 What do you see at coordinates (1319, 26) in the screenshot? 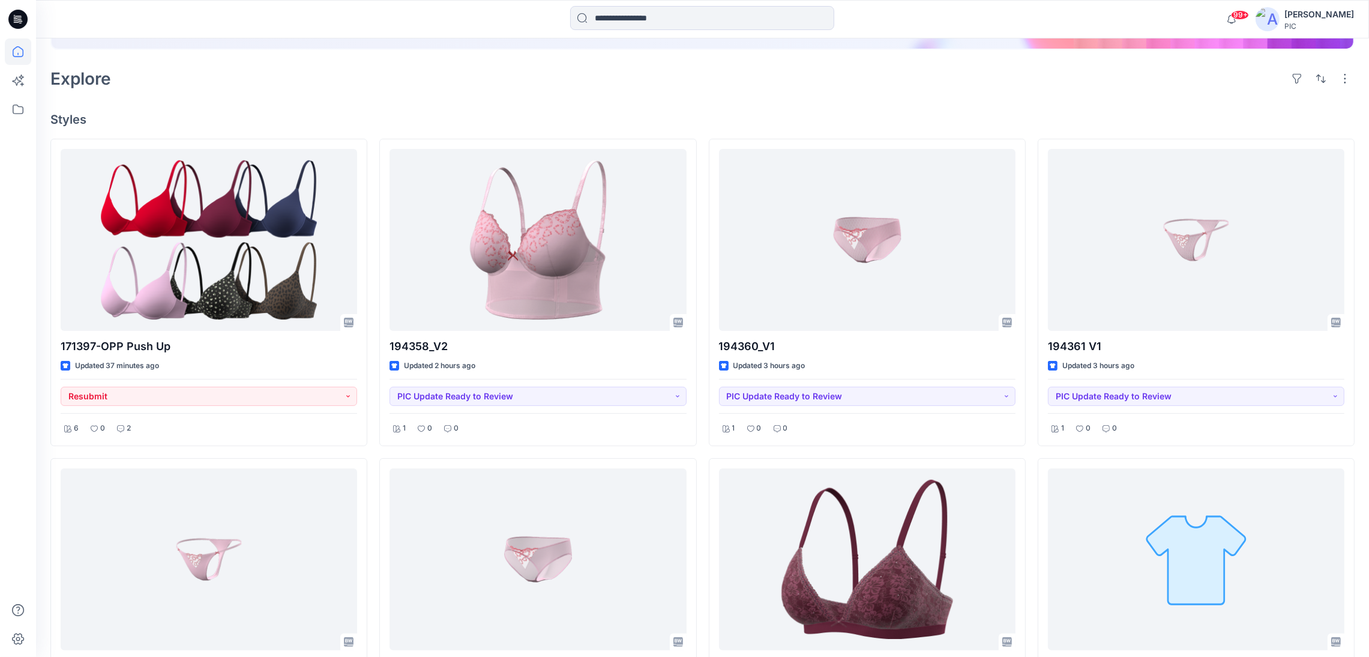
I see `div: PIC` at bounding box center [1319, 26].